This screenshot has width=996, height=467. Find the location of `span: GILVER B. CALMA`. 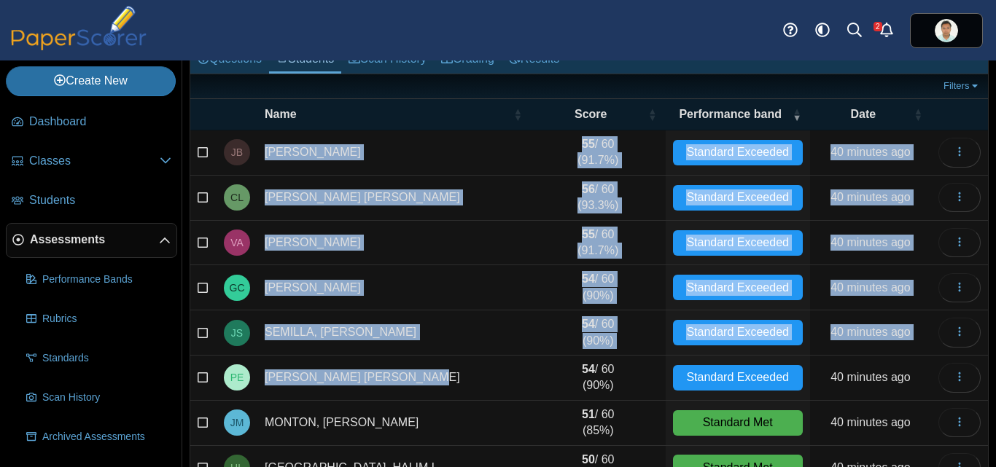

span: GILVER B. CALMA is located at coordinates (237, 288).